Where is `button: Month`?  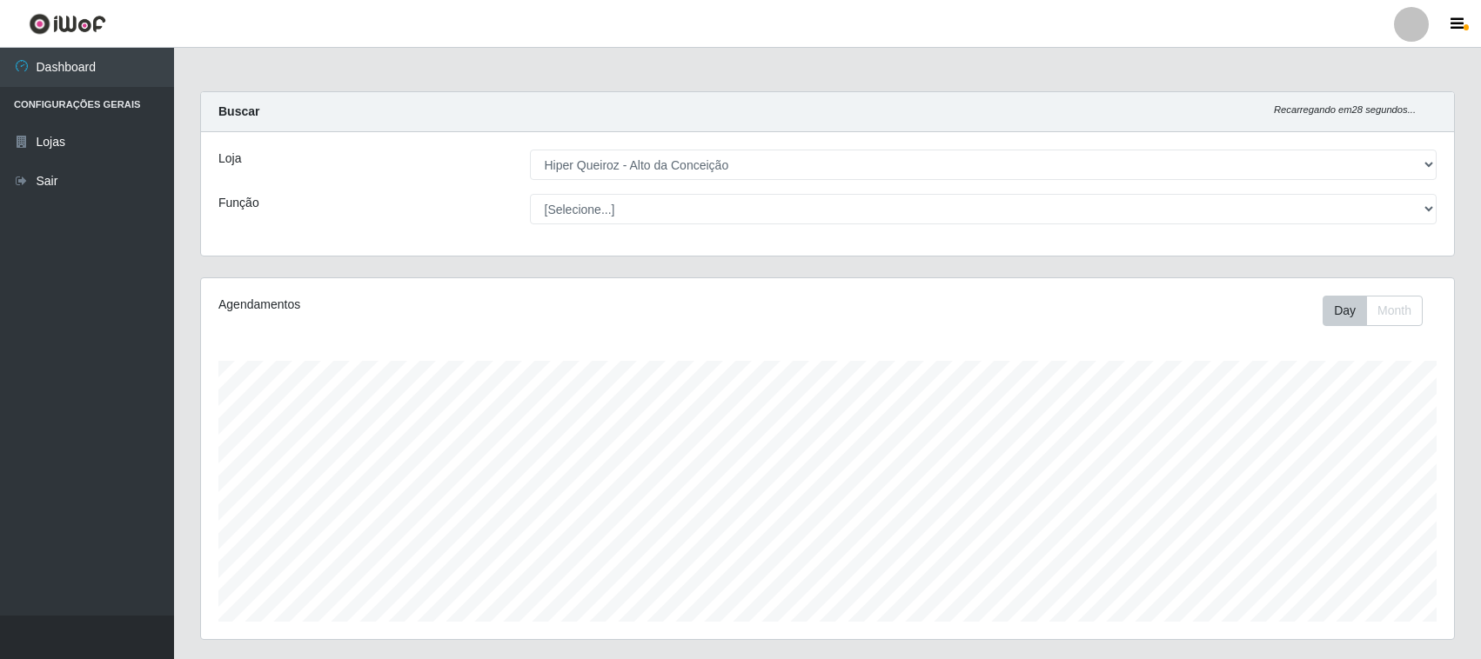
button: Month is located at coordinates (1394, 311).